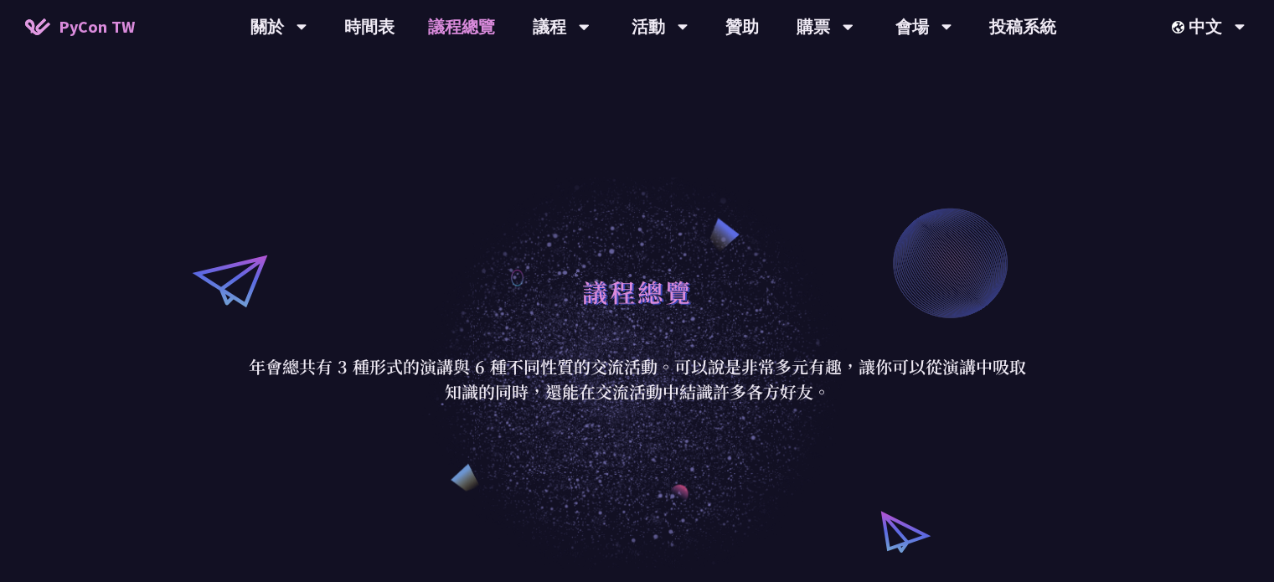  What do you see at coordinates (637, 379) in the screenshot?
I see `p: 年會總共有 3 種形式的演講與 6 種不同性質的交流活動。可以說是非常多元有趣，讓你可以從演講中吸取知識的同時，還能在交流活動中結識許多各方好友。` at bounding box center [637, 379].